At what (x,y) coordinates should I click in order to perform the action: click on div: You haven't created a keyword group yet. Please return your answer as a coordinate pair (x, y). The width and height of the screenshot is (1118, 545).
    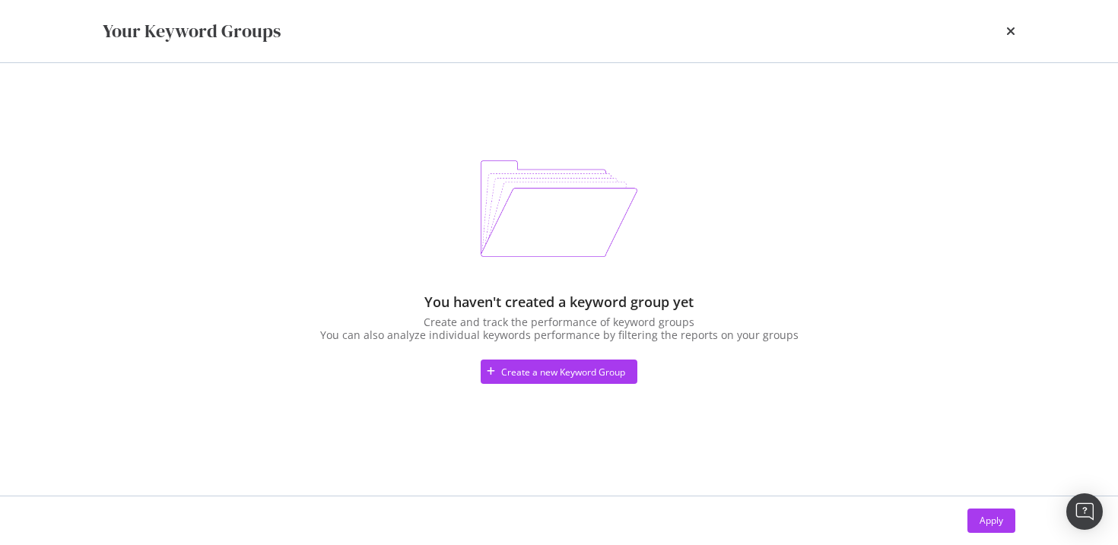
    Looking at the image, I should click on (559, 302).